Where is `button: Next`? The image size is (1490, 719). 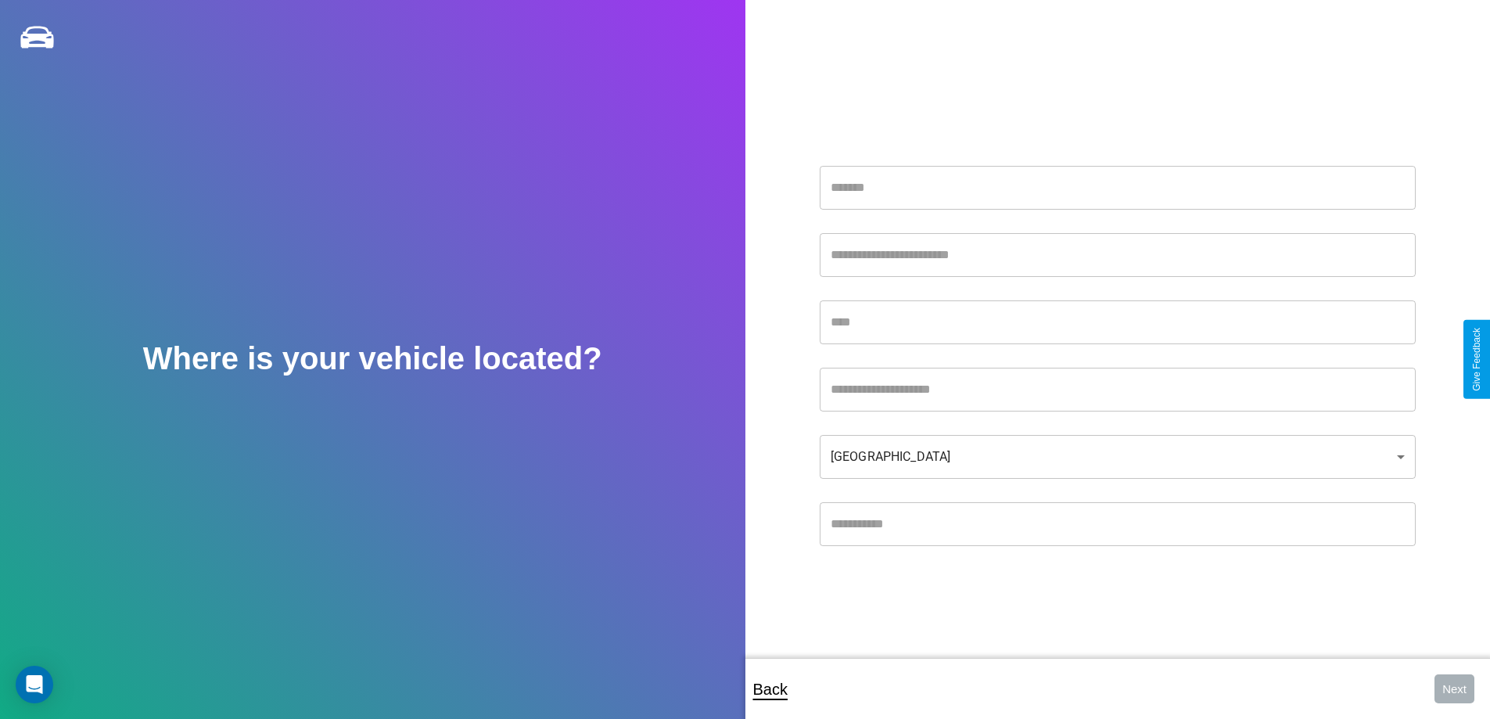
button: Next is located at coordinates (1454, 688).